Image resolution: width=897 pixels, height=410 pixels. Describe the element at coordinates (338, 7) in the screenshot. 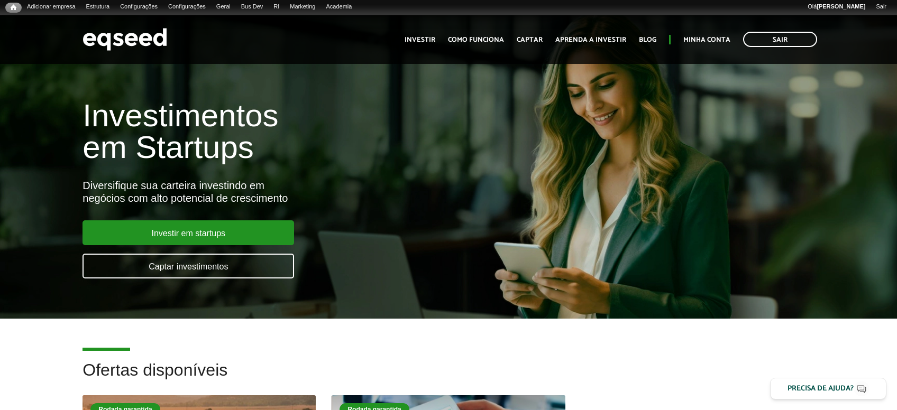

I see `a: Academia` at that location.